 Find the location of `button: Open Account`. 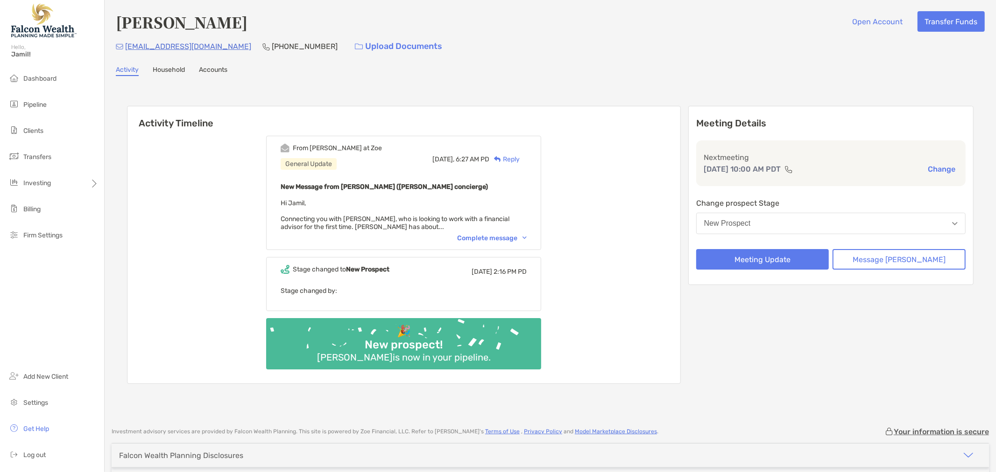

button: Open Account is located at coordinates (877, 21).